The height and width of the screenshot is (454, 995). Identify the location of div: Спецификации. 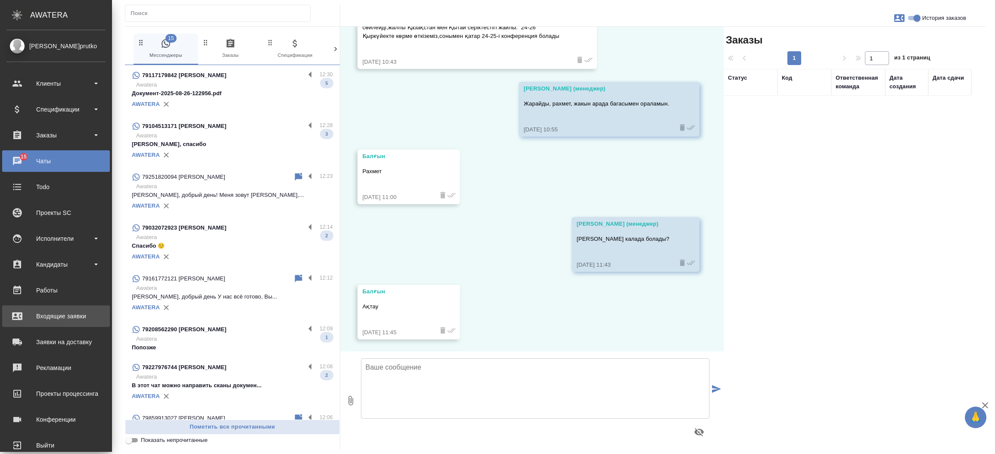
(56, 109).